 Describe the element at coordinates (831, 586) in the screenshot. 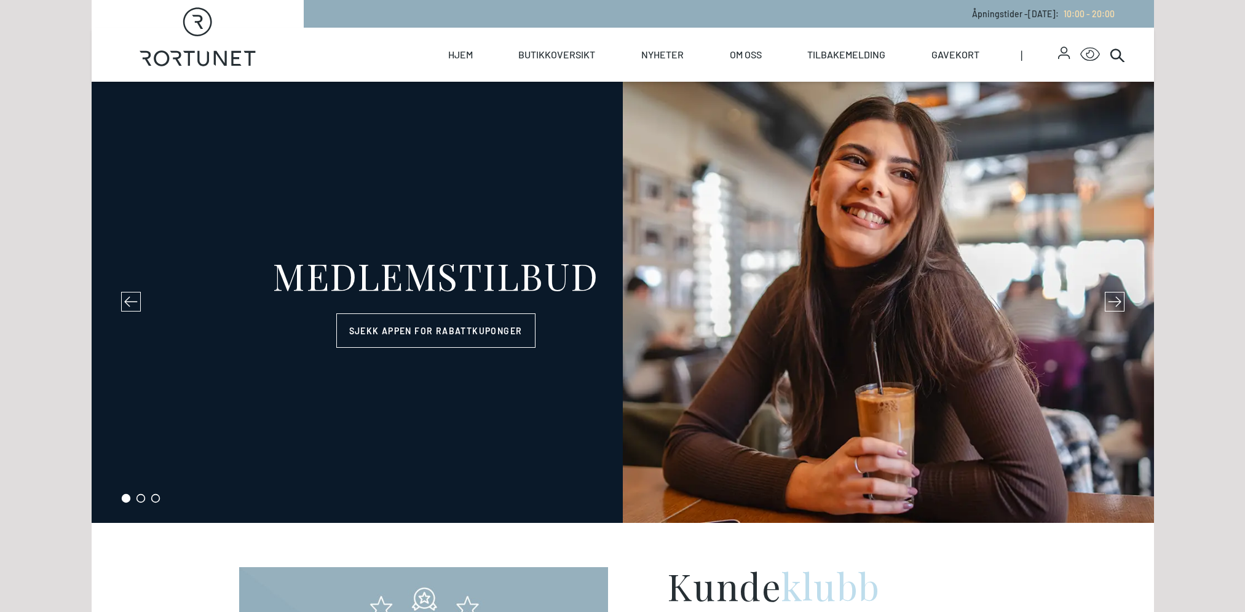

I see `span: klubb` at that location.